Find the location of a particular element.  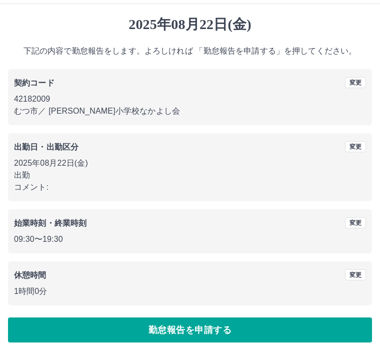

b: 出勤日・出勤区分 is located at coordinates (46, 147).